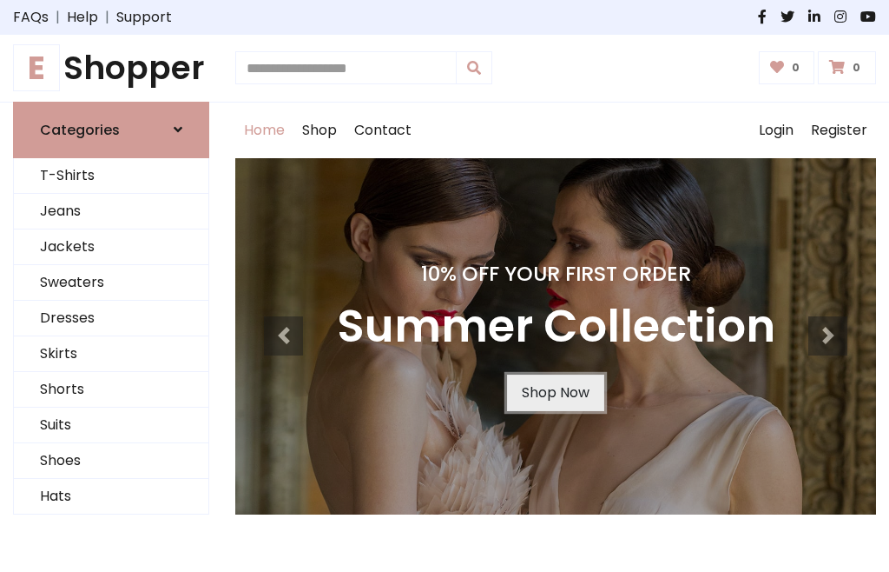 The height and width of the screenshot is (572, 889). Describe the element at coordinates (111, 175) in the screenshot. I see `a: T-Shirts` at that location.